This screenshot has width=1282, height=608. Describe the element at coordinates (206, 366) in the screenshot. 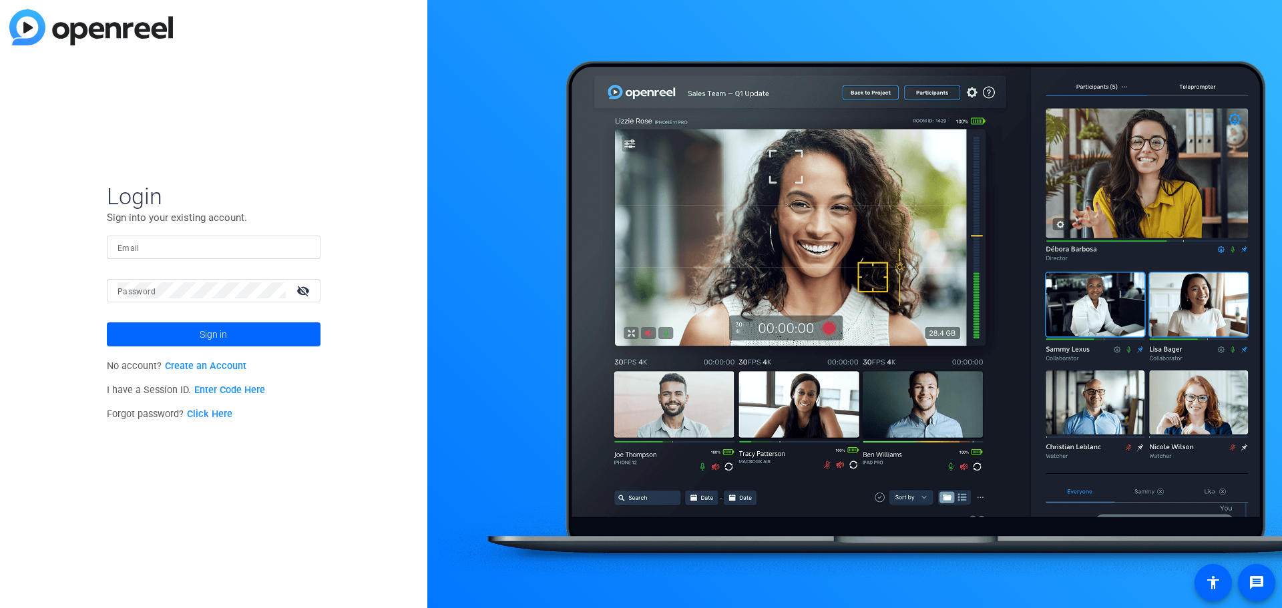

I see `a: Create an Account` at that location.